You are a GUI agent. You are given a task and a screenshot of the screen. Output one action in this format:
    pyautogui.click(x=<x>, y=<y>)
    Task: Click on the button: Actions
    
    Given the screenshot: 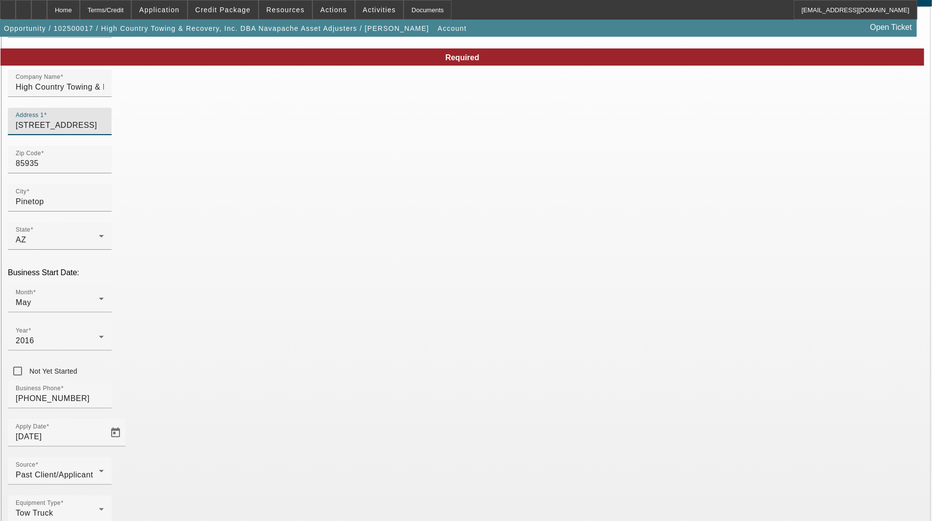 What is the action you would take?
    pyautogui.click(x=334, y=10)
    